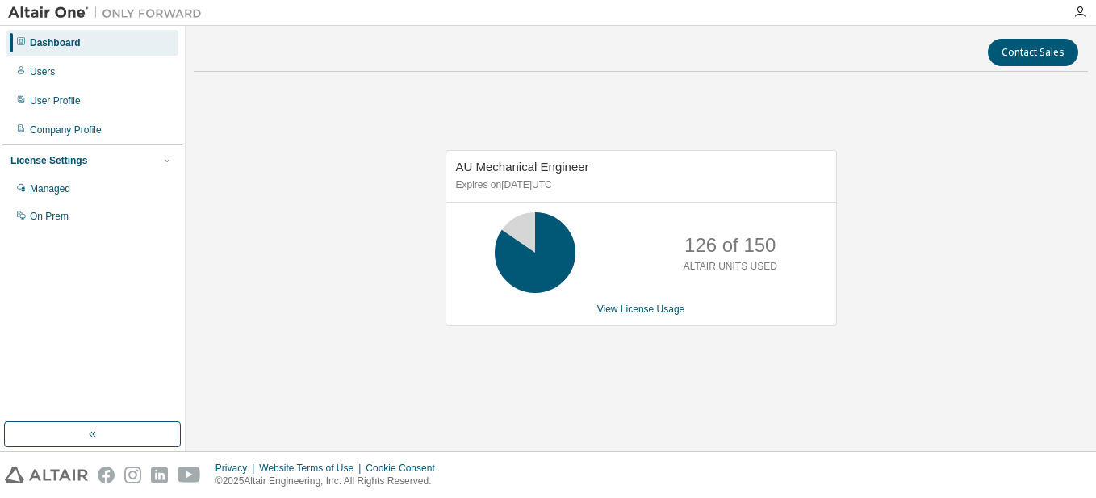  Describe the element at coordinates (55, 101) in the screenshot. I see `div: User Profile` at that location.